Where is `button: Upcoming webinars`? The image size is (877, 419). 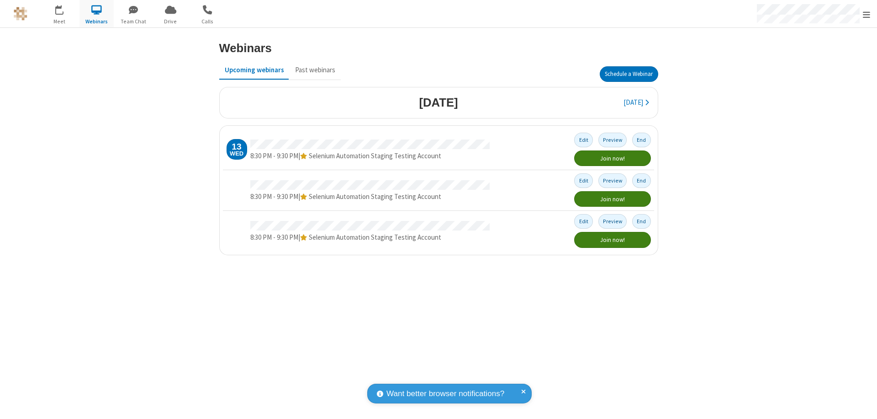
button: Upcoming webinars is located at coordinates (255, 70).